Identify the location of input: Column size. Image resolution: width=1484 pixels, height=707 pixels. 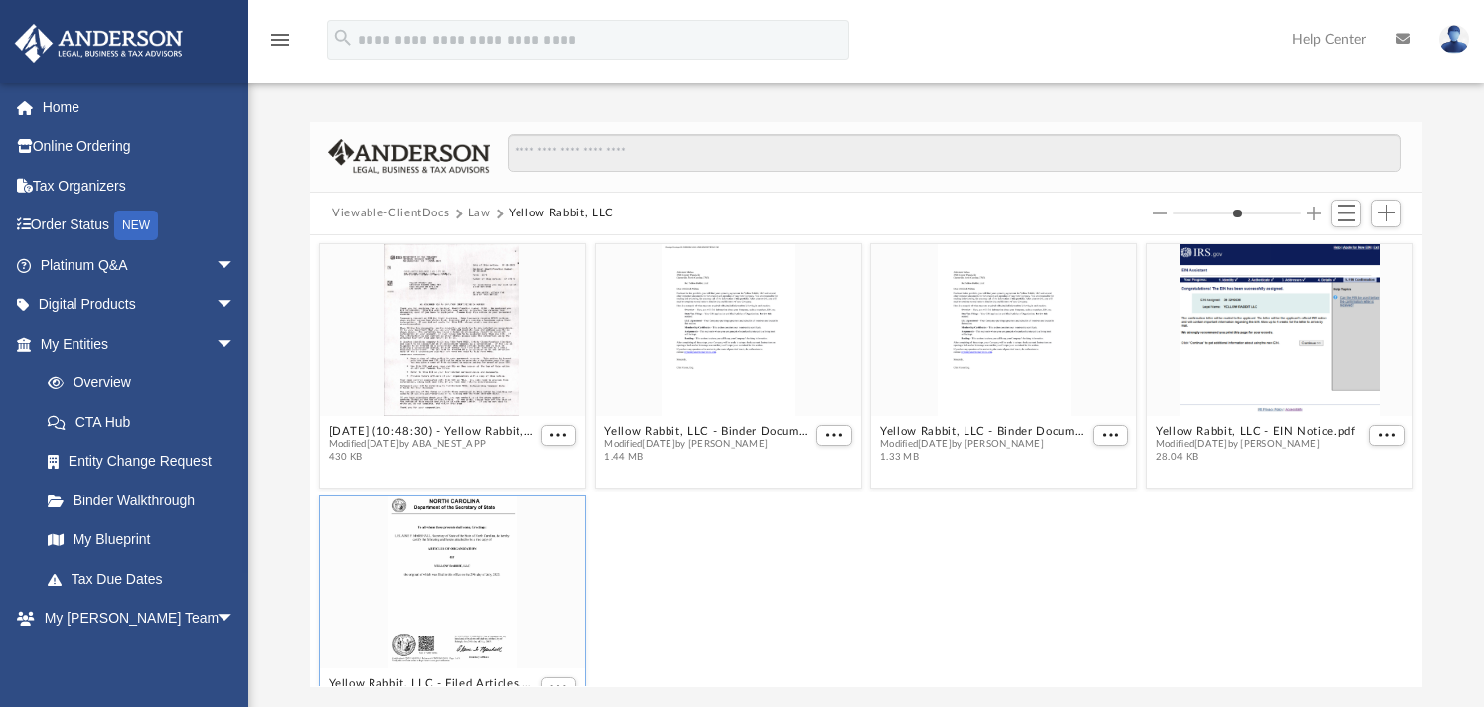
(1237, 214).